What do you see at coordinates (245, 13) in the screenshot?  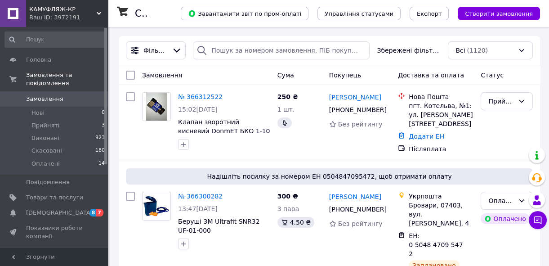 I see `span: Завантажити звіт по пром-оплаті` at bounding box center [245, 13].